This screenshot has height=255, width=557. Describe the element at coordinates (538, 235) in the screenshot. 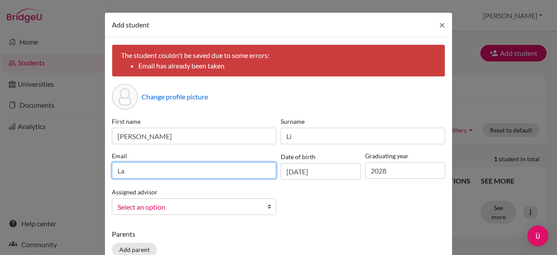

I see `div: Open Intercom Messenger` at that location.